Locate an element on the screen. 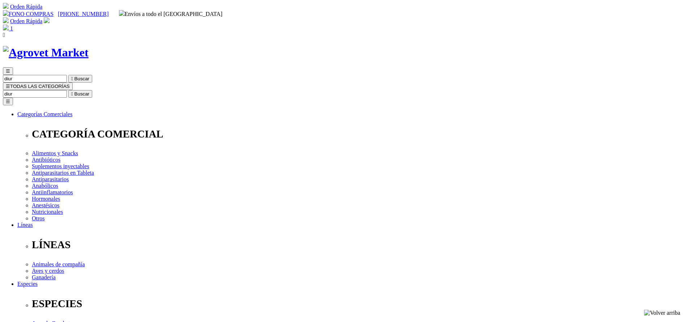  a: Anabólicos is located at coordinates (45, 185).